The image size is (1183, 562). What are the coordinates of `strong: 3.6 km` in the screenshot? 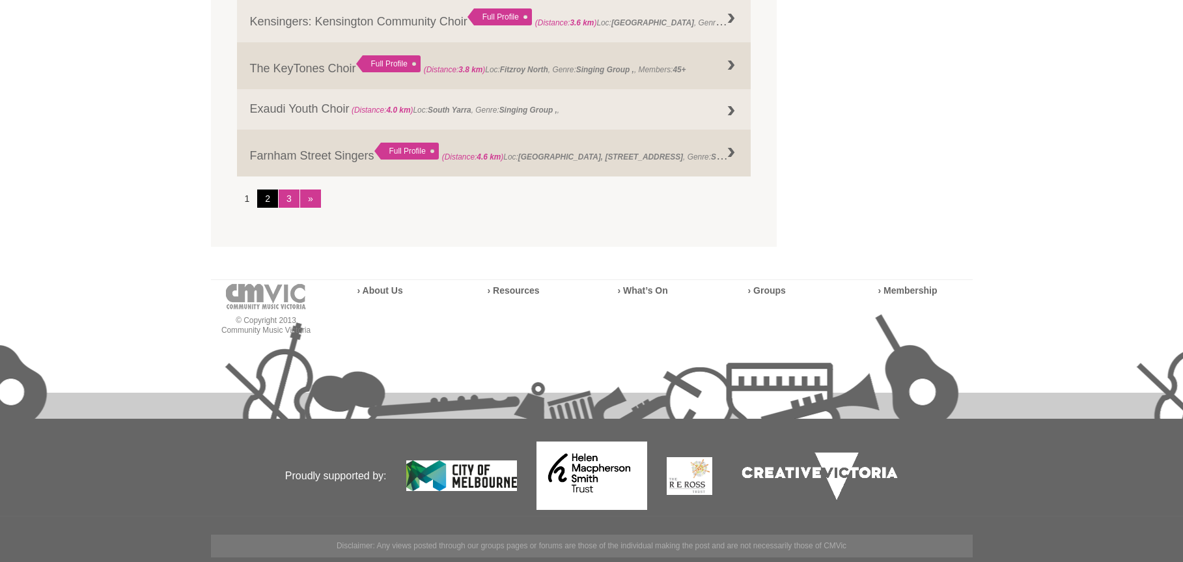 It's located at (581, 23).